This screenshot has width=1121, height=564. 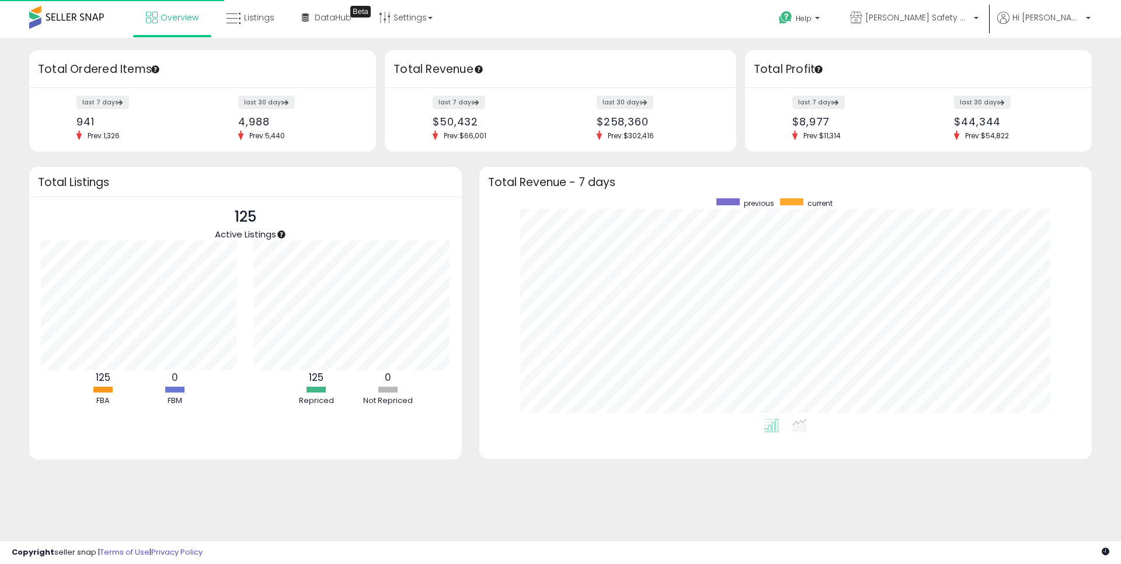 I want to click on h3: Total Revenue - 7 days, so click(x=785, y=182).